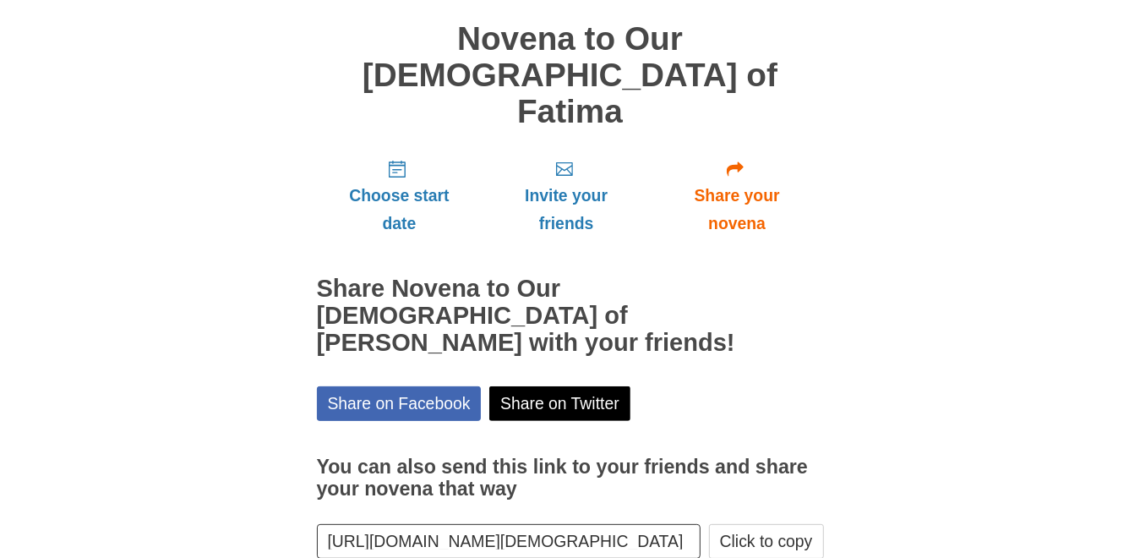 This screenshot has height=558, width=1140. I want to click on a: Share your novena, so click(737, 196).